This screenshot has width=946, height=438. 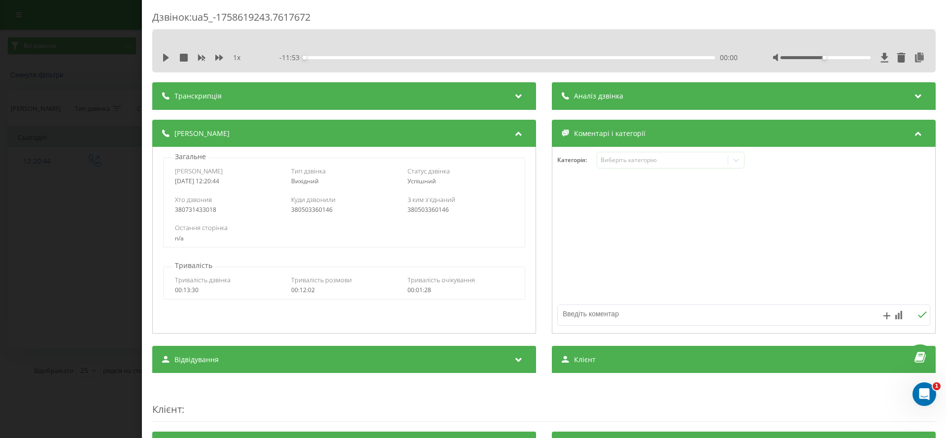 What do you see at coordinates (313, 200) in the screenshot?
I see `span: Куди дзвонили` at bounding box center [313, 200].